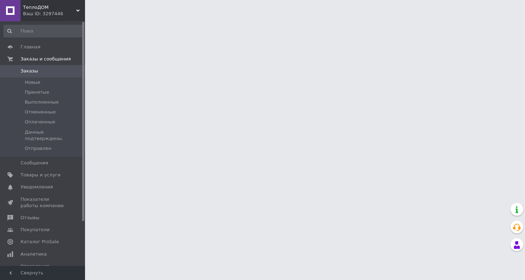 The height and width of the screenshot is (280, 525). I want to click on span: Управление сайтом, so click(43, 270).